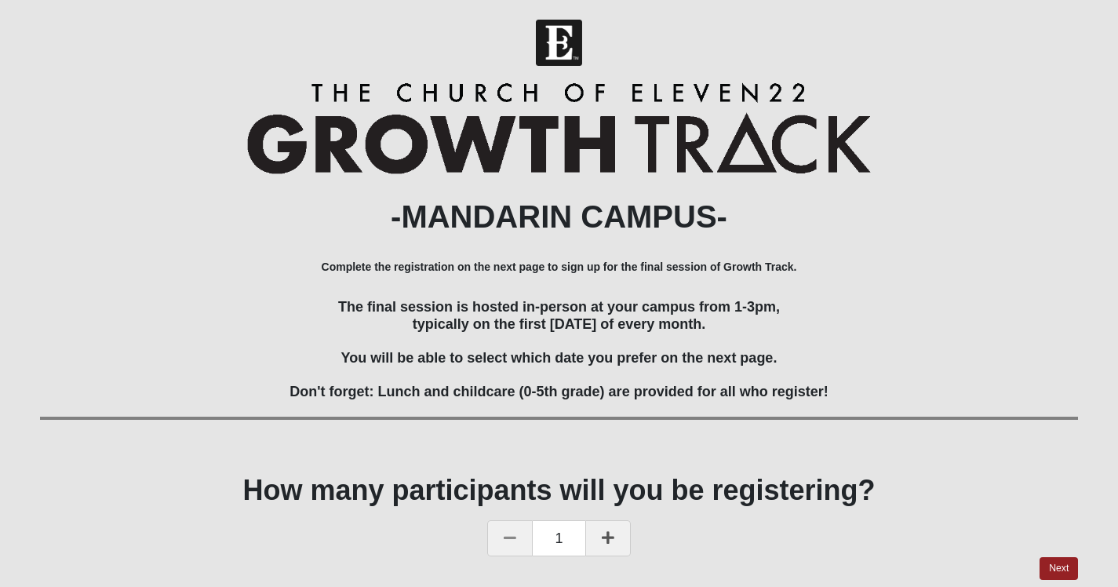 Image resolution: width=1118 pixels, height=587 pixels. I want to click on span: The final session is hosted in-person at your campus from 1-3pm,, so click(559, 307).